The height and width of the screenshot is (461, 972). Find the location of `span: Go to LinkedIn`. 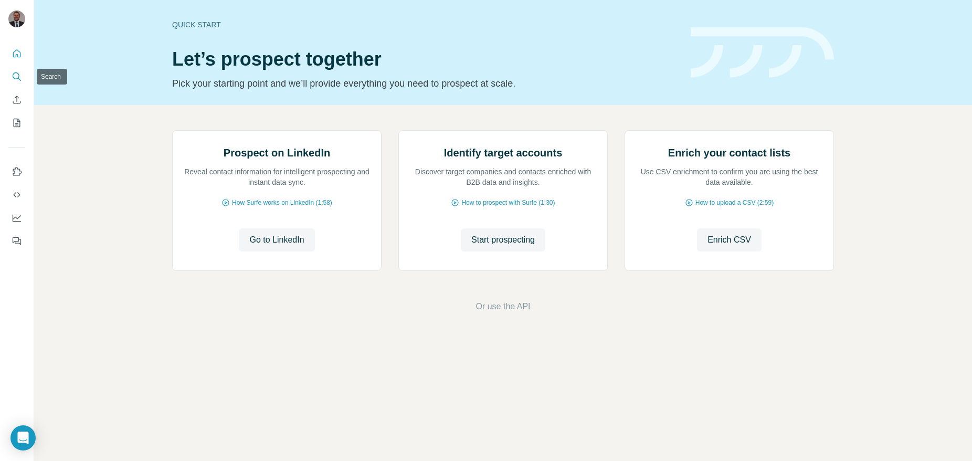

span: Go to LinkedIn is located at coordinates (276, 240).